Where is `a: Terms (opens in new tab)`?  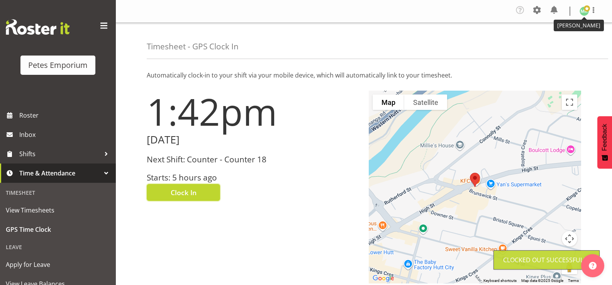
a: Terms (opens in new tab) is located at coordinates (573, 280).